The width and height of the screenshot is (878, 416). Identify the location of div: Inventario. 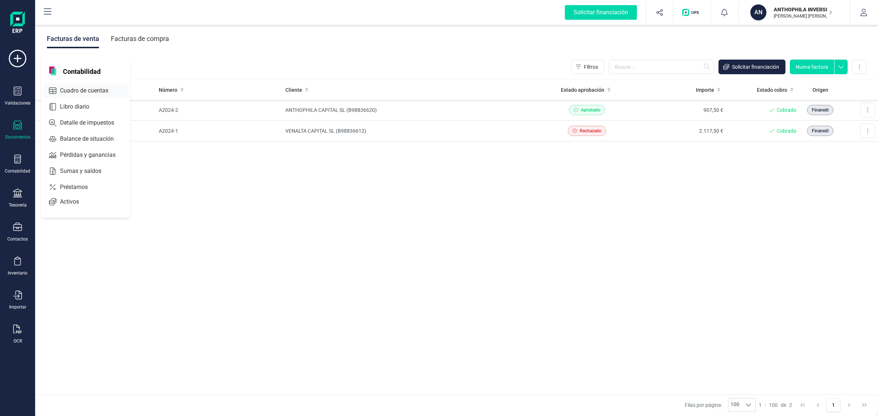
(18, 273).